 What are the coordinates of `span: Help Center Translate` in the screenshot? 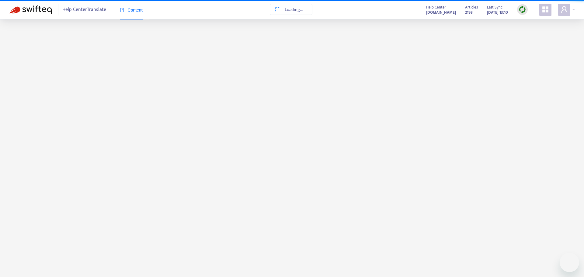 It's located at (84, 10).